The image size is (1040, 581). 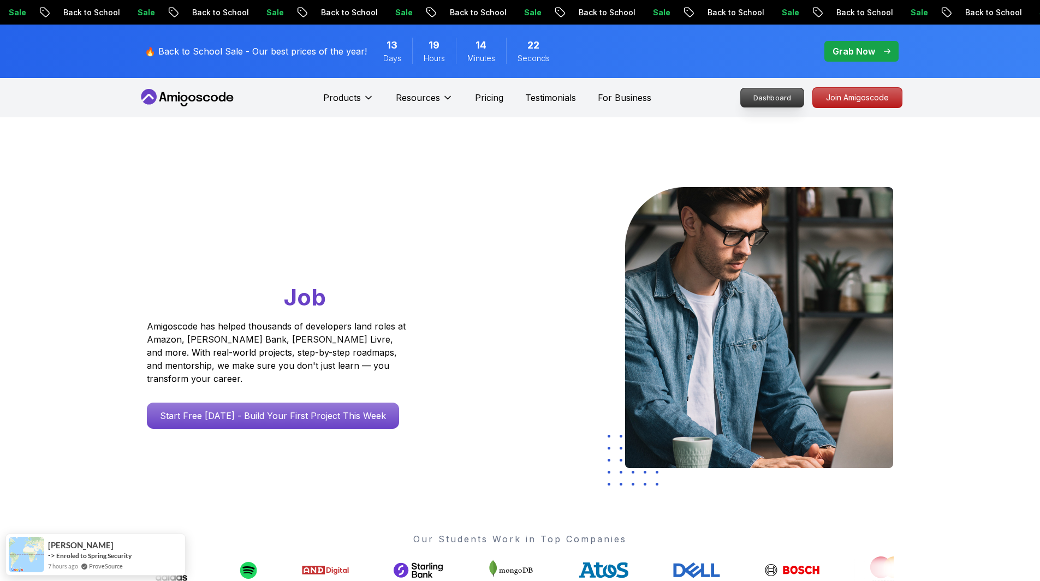 What do you see at coordinates (772, 98) in the screenshot?
I see `a: Dashboard` at bounding box center [772, 98].